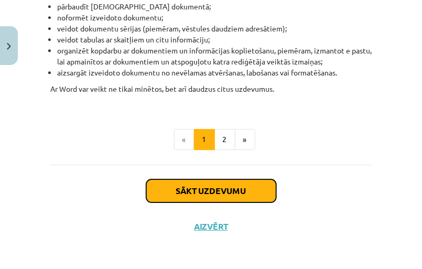 Image resolution: width=422 pixels, height=269 pixels. What do you see at coordinates (204, 139) in the screenshot?
I see `button: 1` at bounding box center [204, 139].